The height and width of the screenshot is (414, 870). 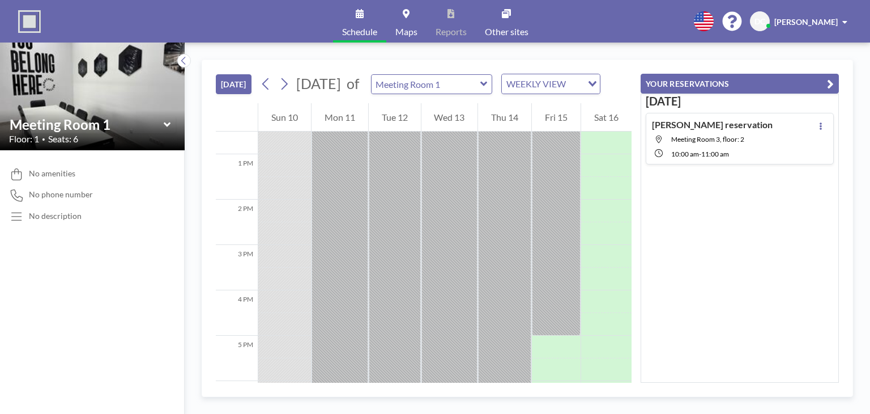 I want to click on div: Tue 12, so click(x=395, y=117).